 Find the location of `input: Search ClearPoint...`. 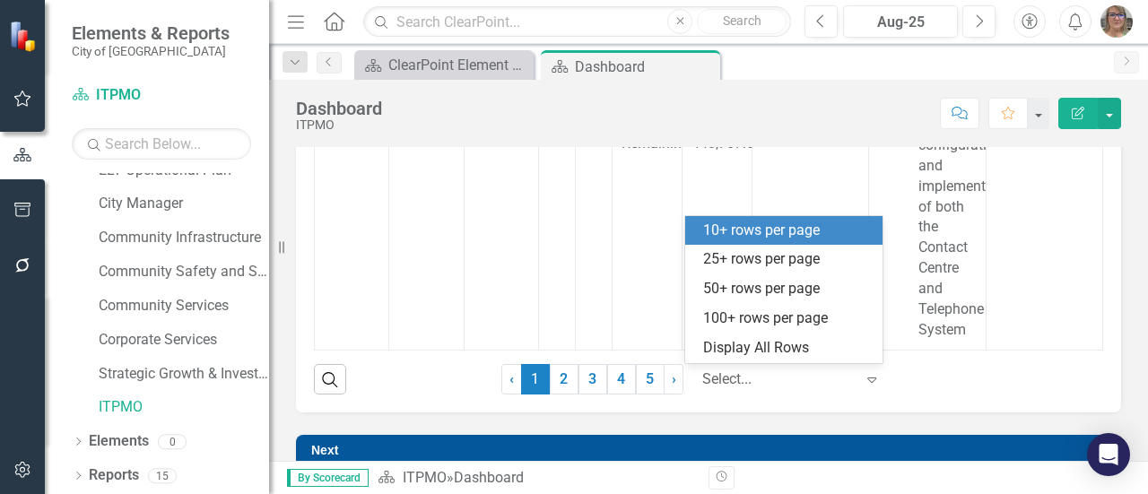

input: Search ClearPoint... is located at coordinates (577, 22).